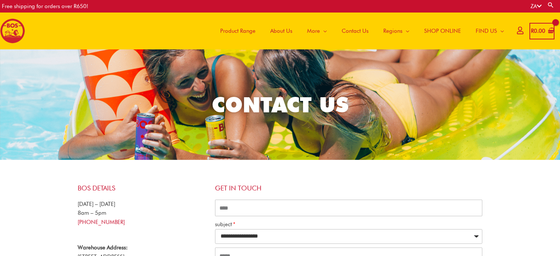 This screenshot has width=560, height=256. What do you see at coordinates (280, 105) in the screenshot?
I see `h2: CONTACT US` at bounding box center [280, 105].